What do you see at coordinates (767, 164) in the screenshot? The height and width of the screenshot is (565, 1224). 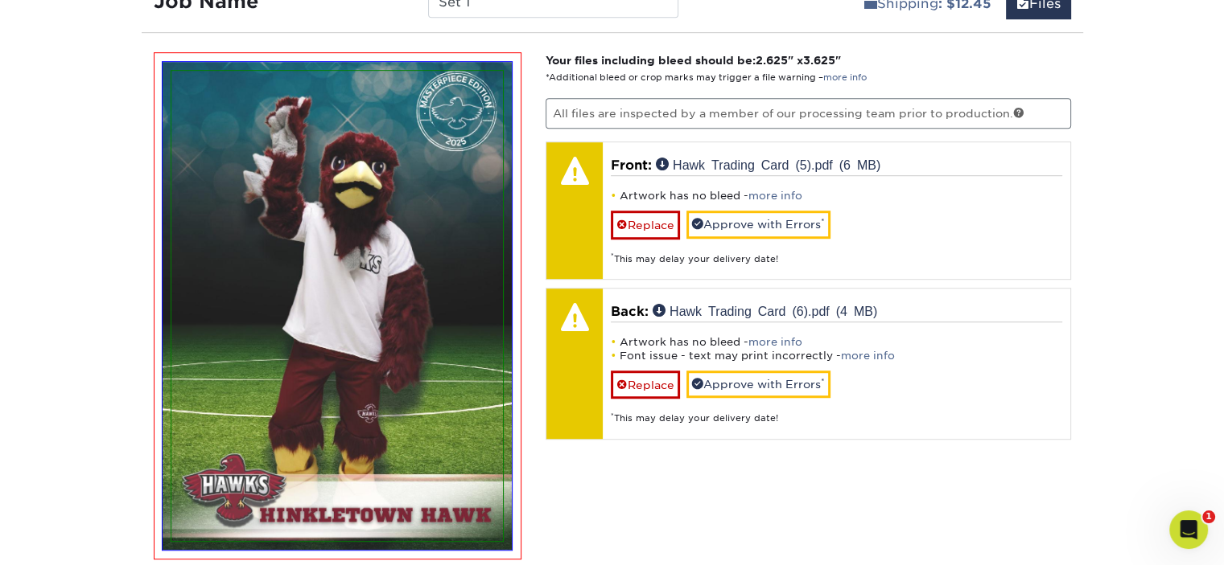 I see `a: Hawk Trading Card (5).pdf (6 MB)` at bounding box center [767, 164].